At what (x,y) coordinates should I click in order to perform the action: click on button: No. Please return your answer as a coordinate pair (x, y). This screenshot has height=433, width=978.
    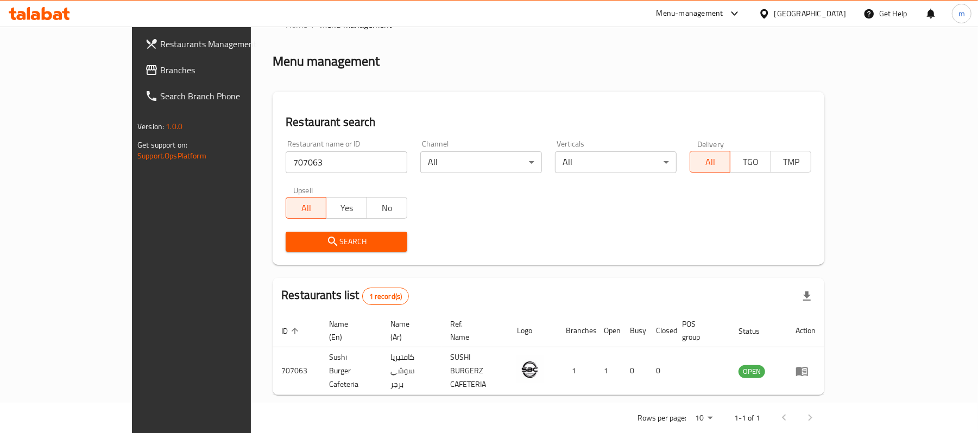
    Looking at the image, I should click on (387, 208).